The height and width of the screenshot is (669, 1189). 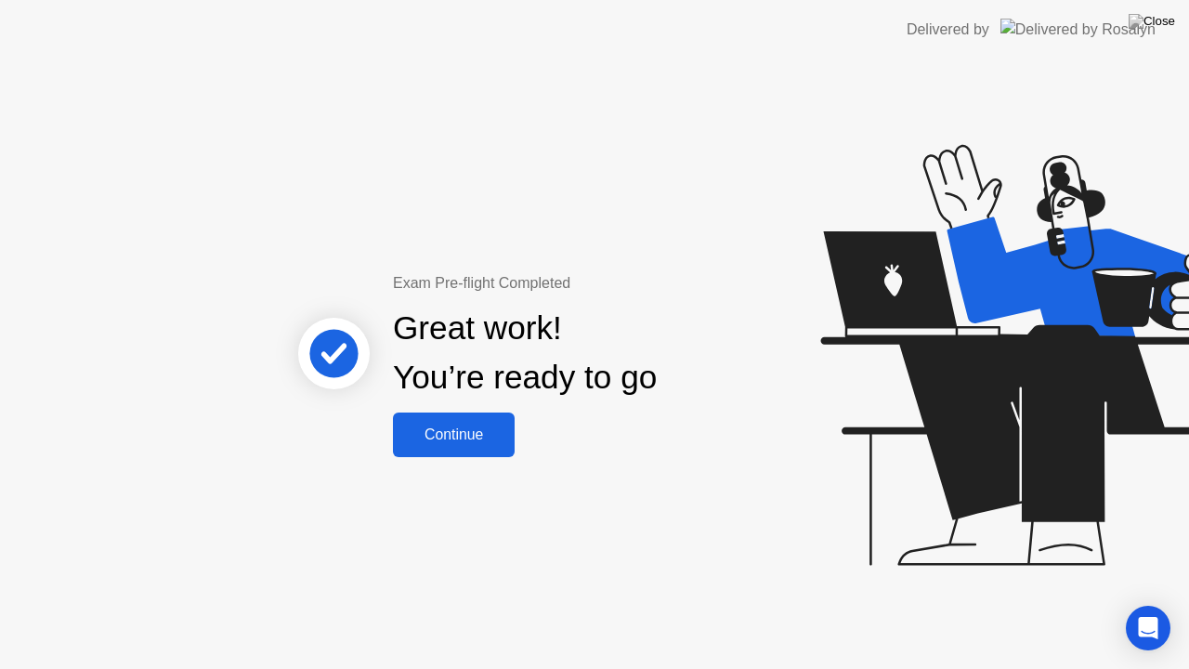 What do you see at coordinates (1148, 628) in the screenshot?
I see `div: Open Intercom Messenger` at bounding box center [1148, 628].